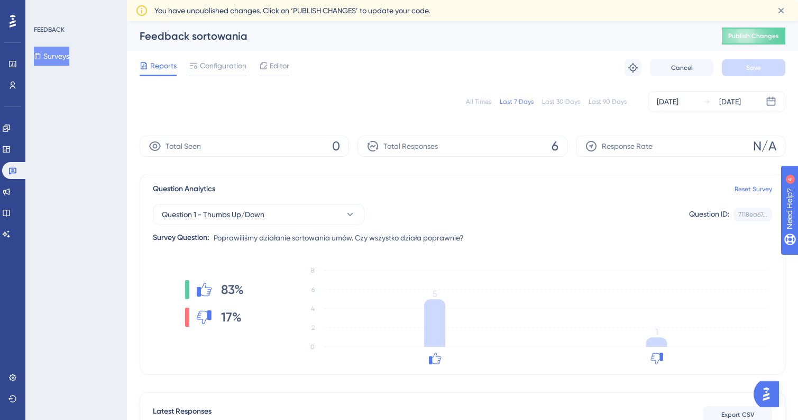 The width and height of the screenshot is (798, 420). Describe the element at coordinates (754, 68) in the screenshot. I see `span: Save` at that location.